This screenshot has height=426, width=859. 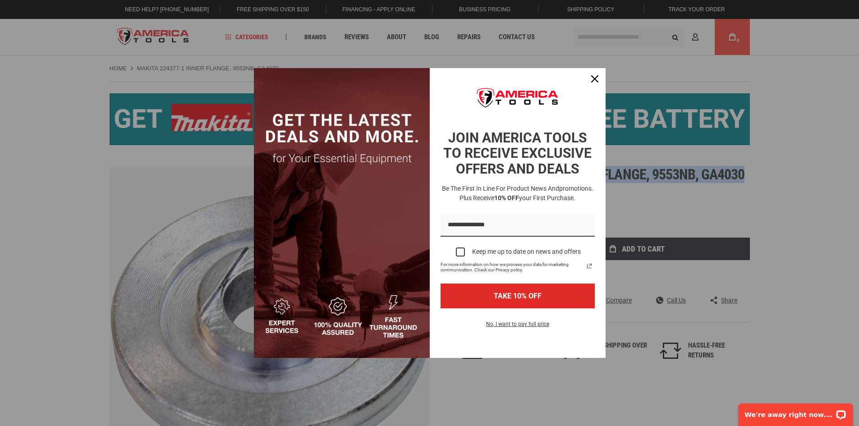 What do you see at coordinates (109, 17) in the screenshot?
I see `button: Open LiveChat chat widget` at bounding box center [109, 17].